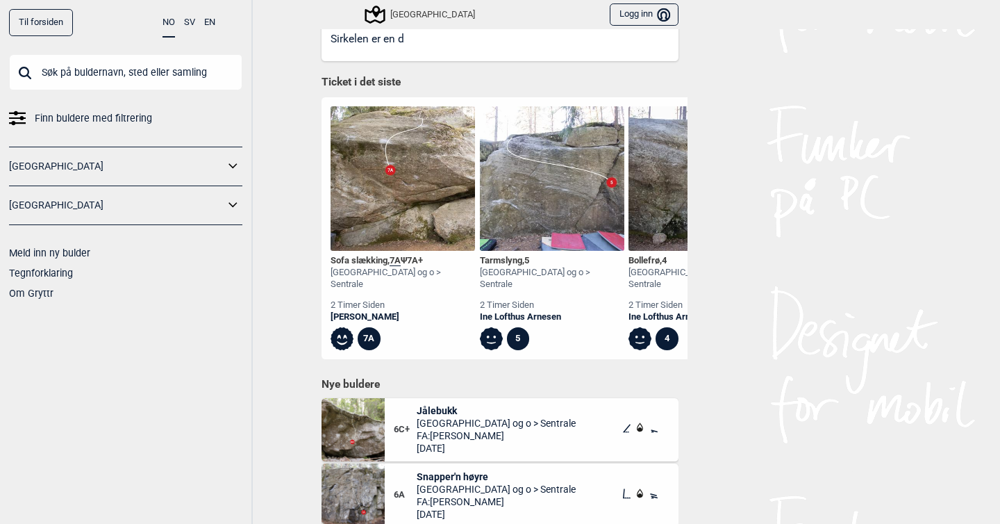  I want to click on img: Sofa slaekking, so click(403, 178).